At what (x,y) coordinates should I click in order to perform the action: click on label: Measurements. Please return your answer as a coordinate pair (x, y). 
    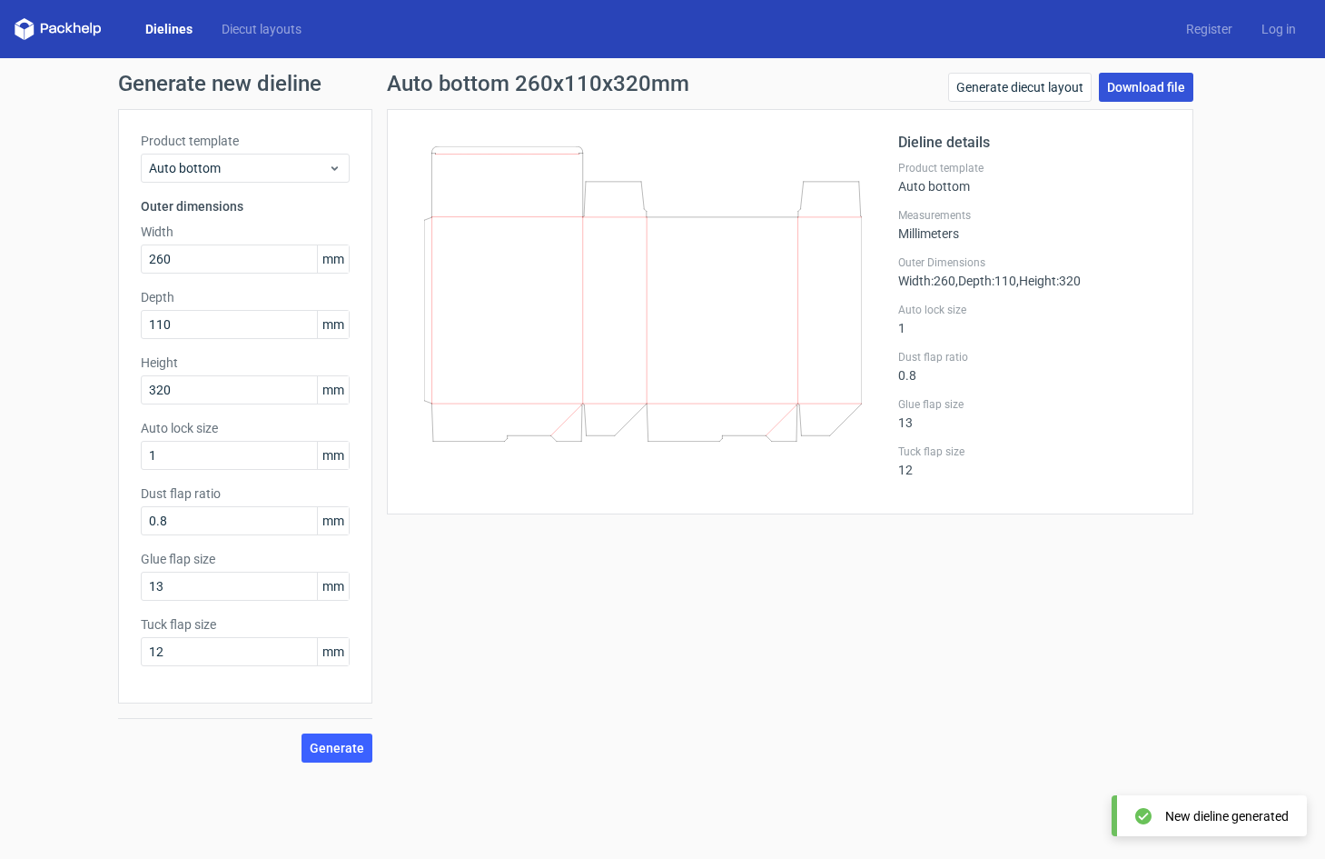
    Looking at the image, I should click on (1035, 215).